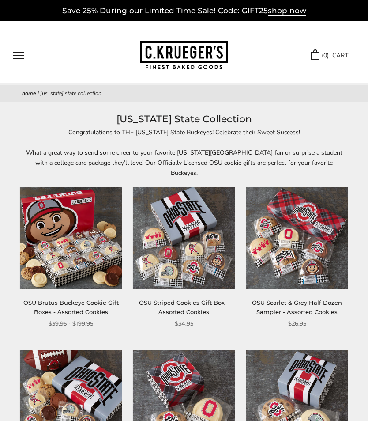 This screenshot has width=368, height=421. What do you see at coordinates (184, 323) in the screenshot?
I see `span: $34.95` at bounding box center [184, 323].